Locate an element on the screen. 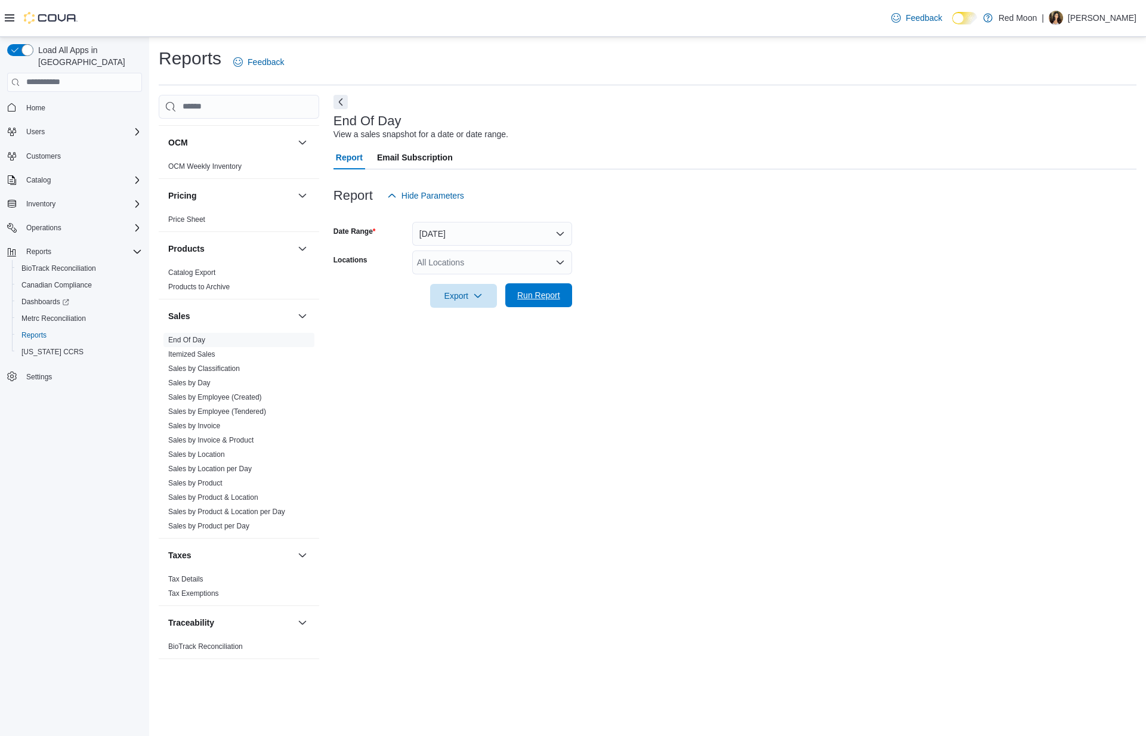 The image size is (1146, 736). a: Sales by Product per Day is located at coordinates (209, 526).